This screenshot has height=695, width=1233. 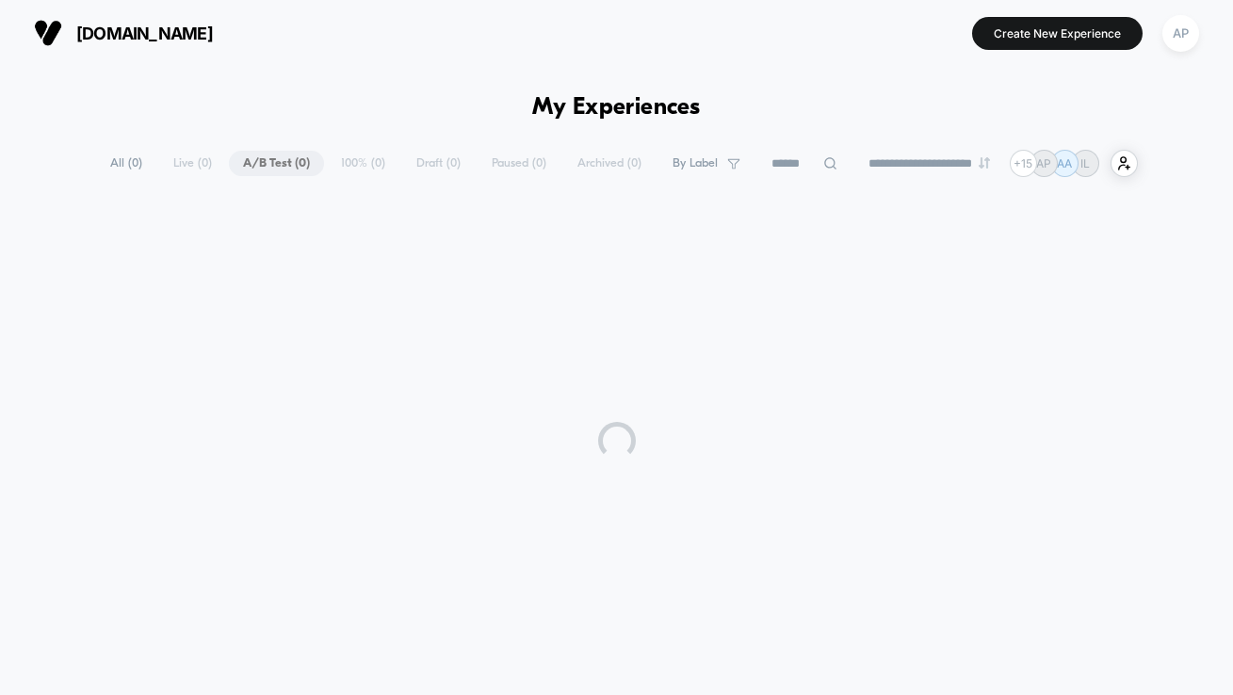 What do you see at coordinates (126, 163) in the screenshot?
I see `span: All ( 0 )` at bounding box center [126, 163].